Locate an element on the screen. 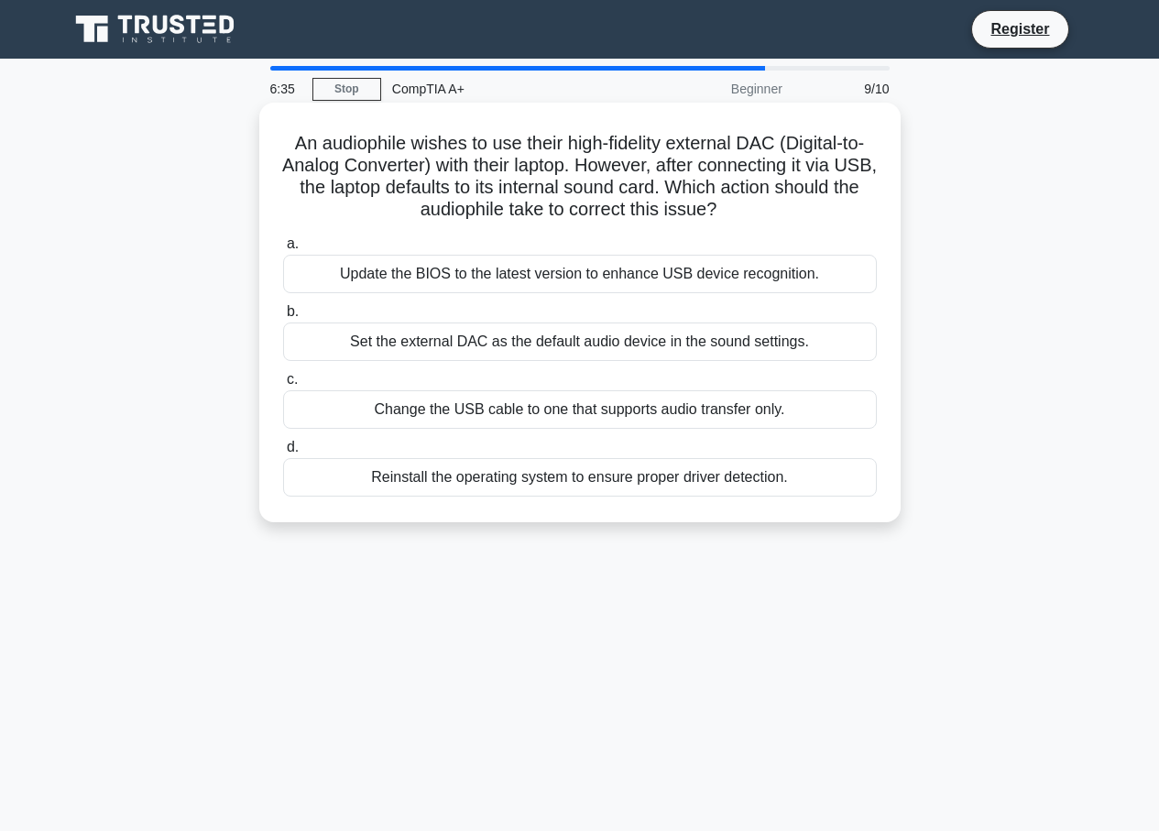  div: 9/10 is located at coordinates (846, 89).